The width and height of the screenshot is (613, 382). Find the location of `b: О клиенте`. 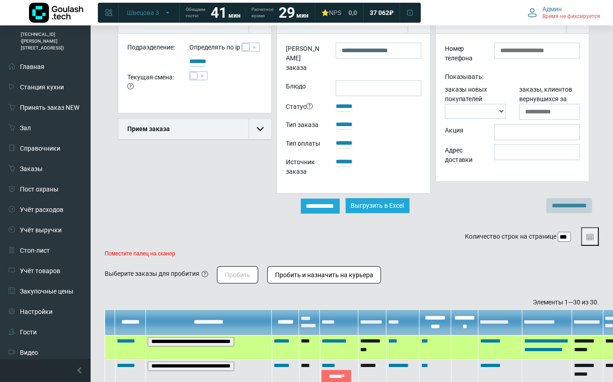

b: О клиенте is located at coordinates (461, 23).